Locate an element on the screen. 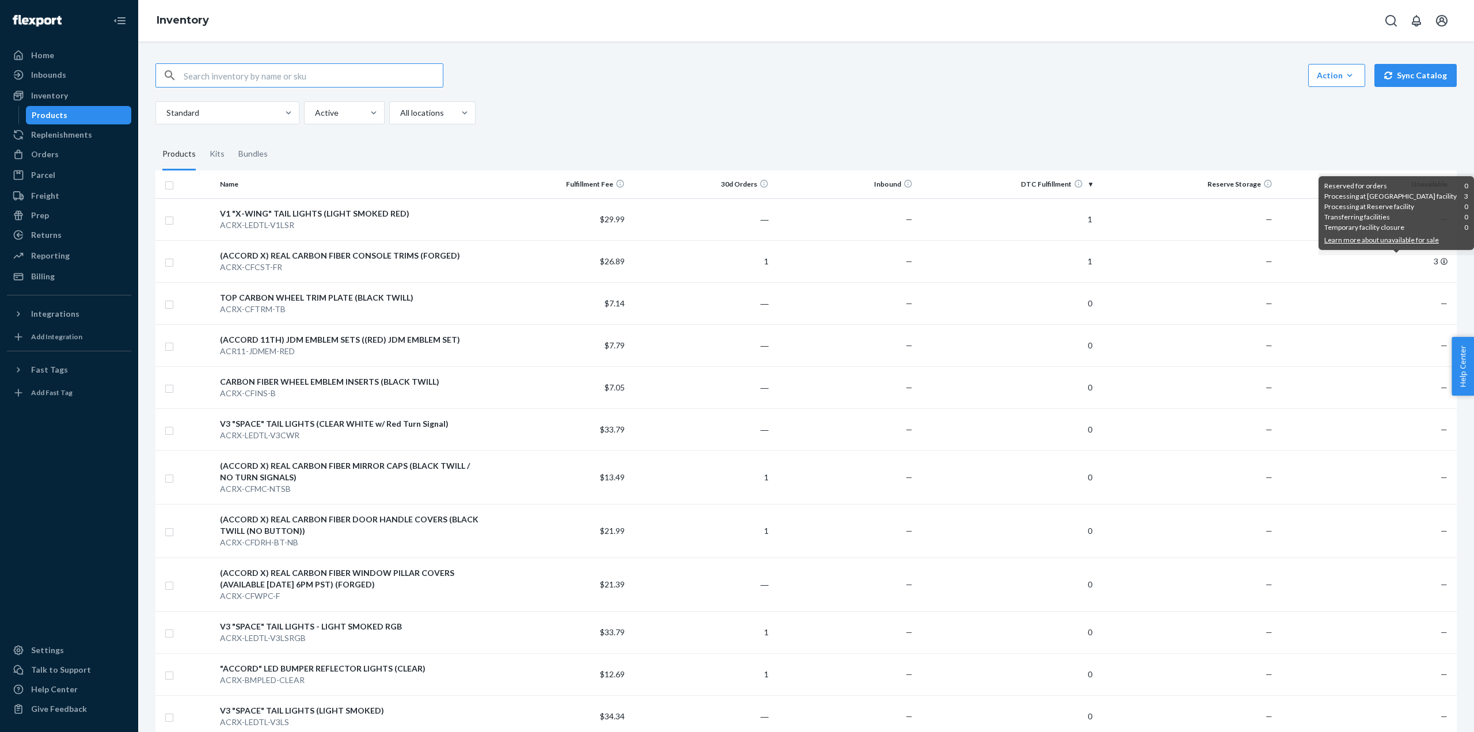  button: Open Search Box is located at coordinates (1391, 21).